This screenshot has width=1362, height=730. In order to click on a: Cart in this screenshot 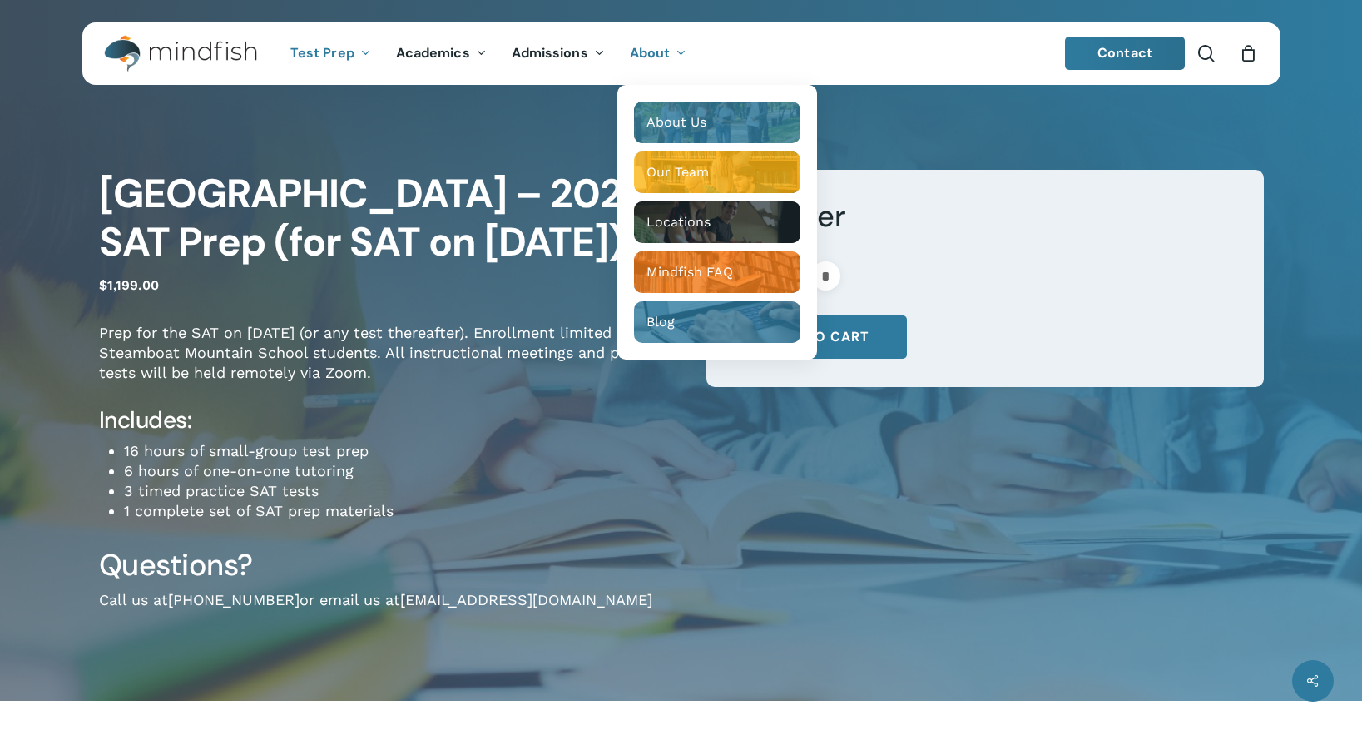, I will do `click(1249, 53)`.